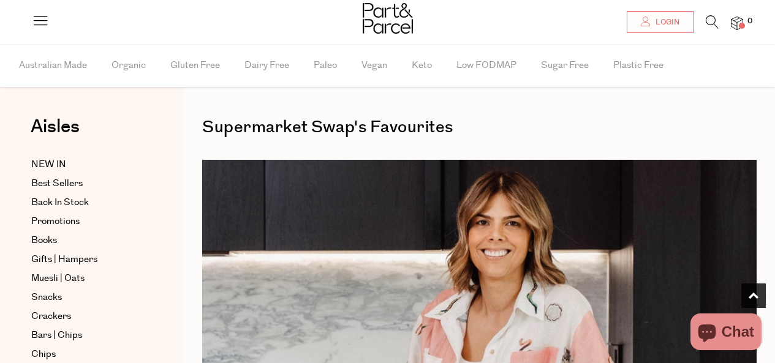 The height and width of the screenshot is (363, 775). I want to click on span: Promotions, so click(55, 222).